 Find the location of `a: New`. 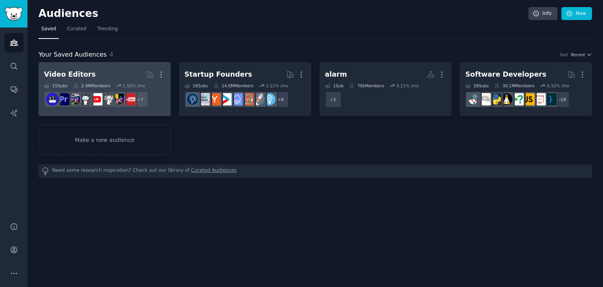

a: New is located at coordinates (577, 14).